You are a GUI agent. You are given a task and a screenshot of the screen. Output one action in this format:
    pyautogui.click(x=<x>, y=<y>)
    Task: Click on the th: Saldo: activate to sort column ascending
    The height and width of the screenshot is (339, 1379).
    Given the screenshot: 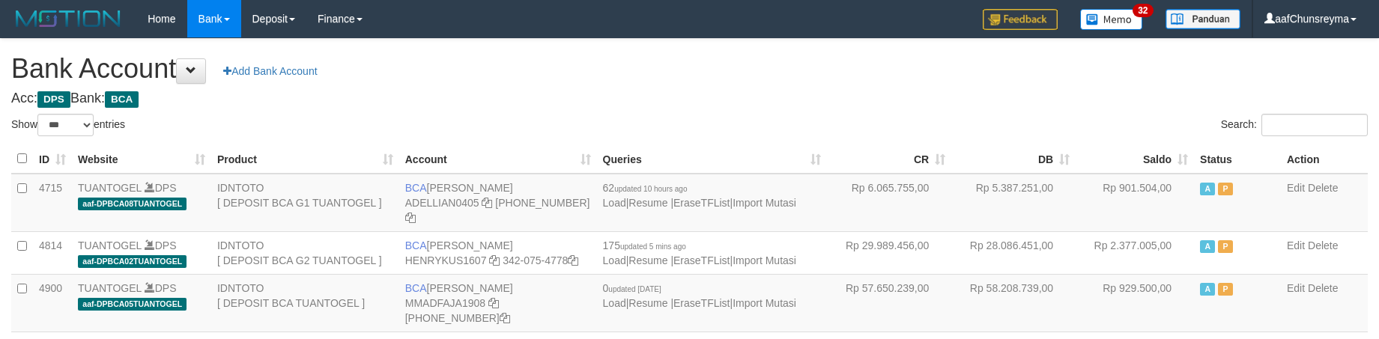 What is the action you would take?
    pyautogui.click(x=1135, y=159)
    